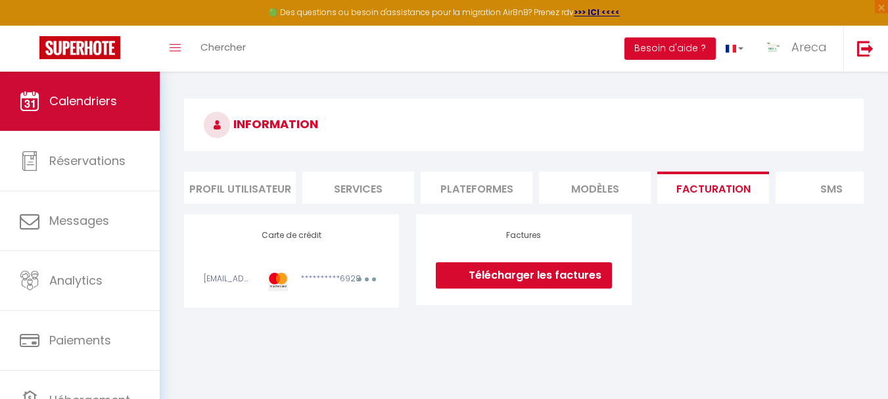 This screenshot has height=399, width=888. I want to click on span: Analytics, so click(76, 280).